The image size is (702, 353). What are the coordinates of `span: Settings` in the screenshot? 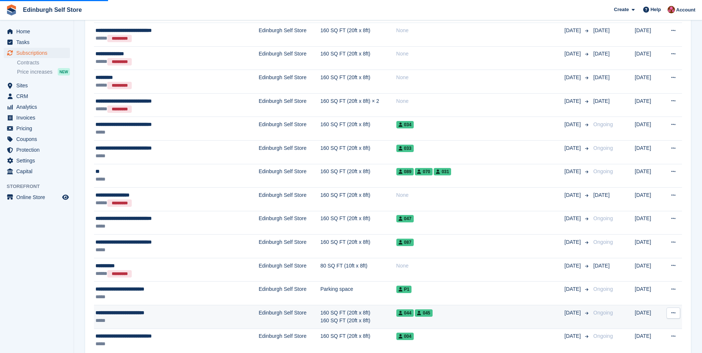 It's located at (38, 161).